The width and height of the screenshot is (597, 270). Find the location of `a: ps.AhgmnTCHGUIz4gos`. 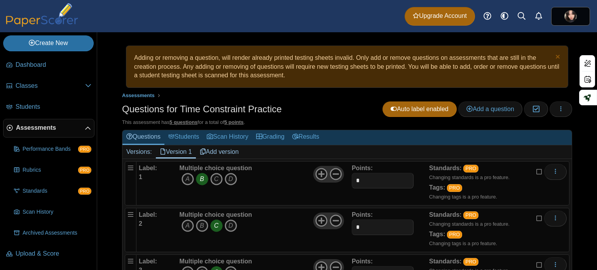

a: ps.AhgmnTCHGUIz4gos is located at coordinates (571, 16).